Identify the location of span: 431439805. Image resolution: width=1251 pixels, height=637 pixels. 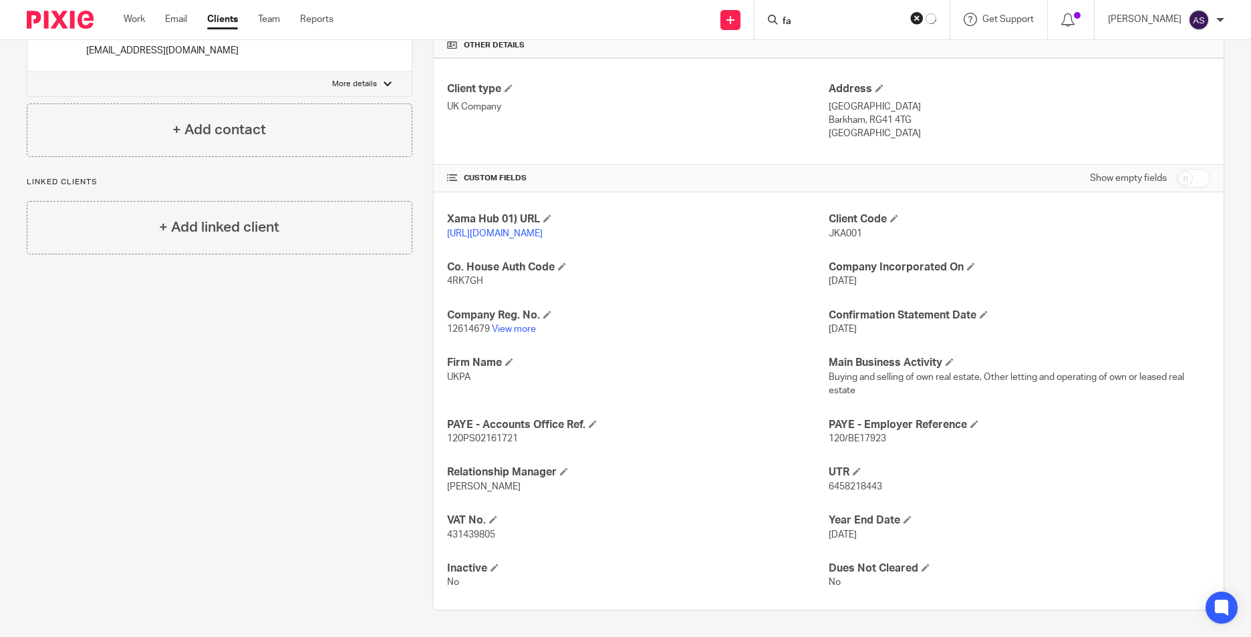
(471, 535).